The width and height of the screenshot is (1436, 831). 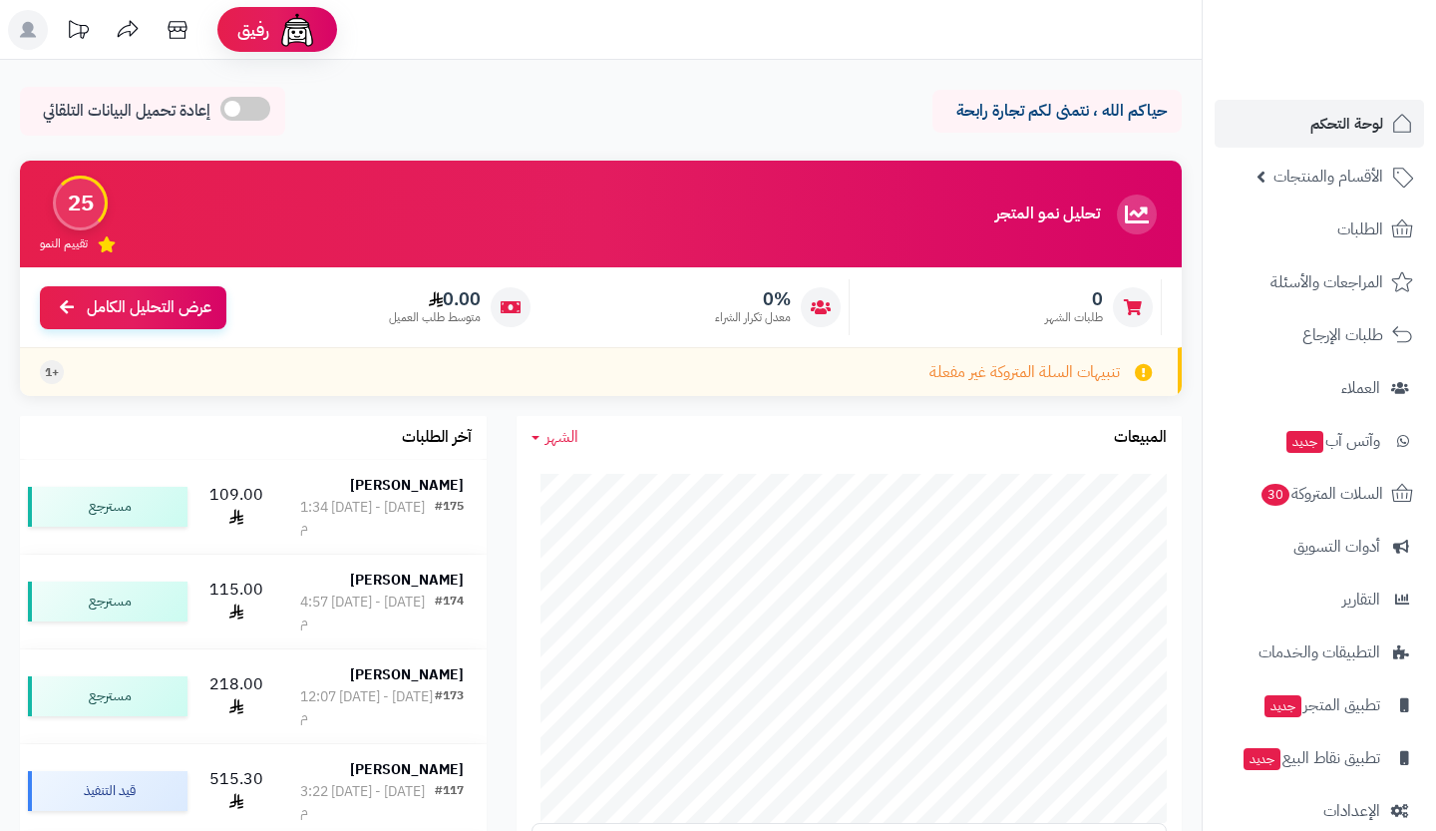 I want to click on a: أدوات التسويق, so click(x=1319, y=547).